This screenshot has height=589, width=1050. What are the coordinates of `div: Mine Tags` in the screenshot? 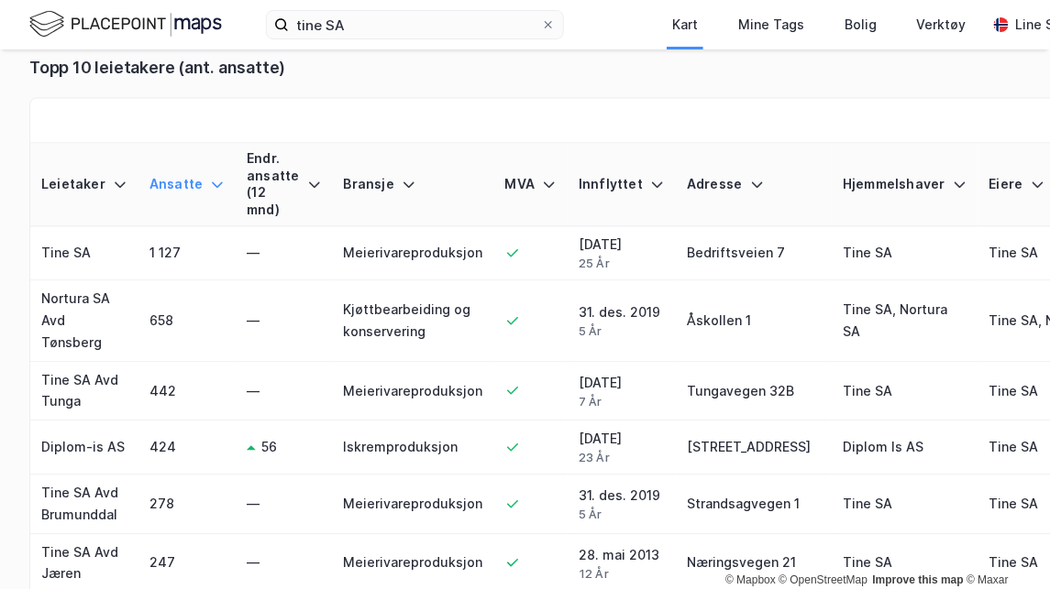 It's located at (771, 25).